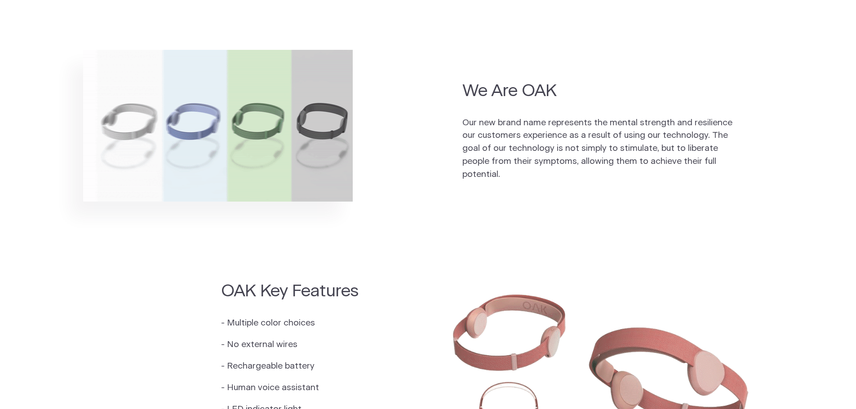  What do you see at coordinates (290, 388) in the screenshot?
I see `p: - Human voice assistant` at bounding box center [290, 388].